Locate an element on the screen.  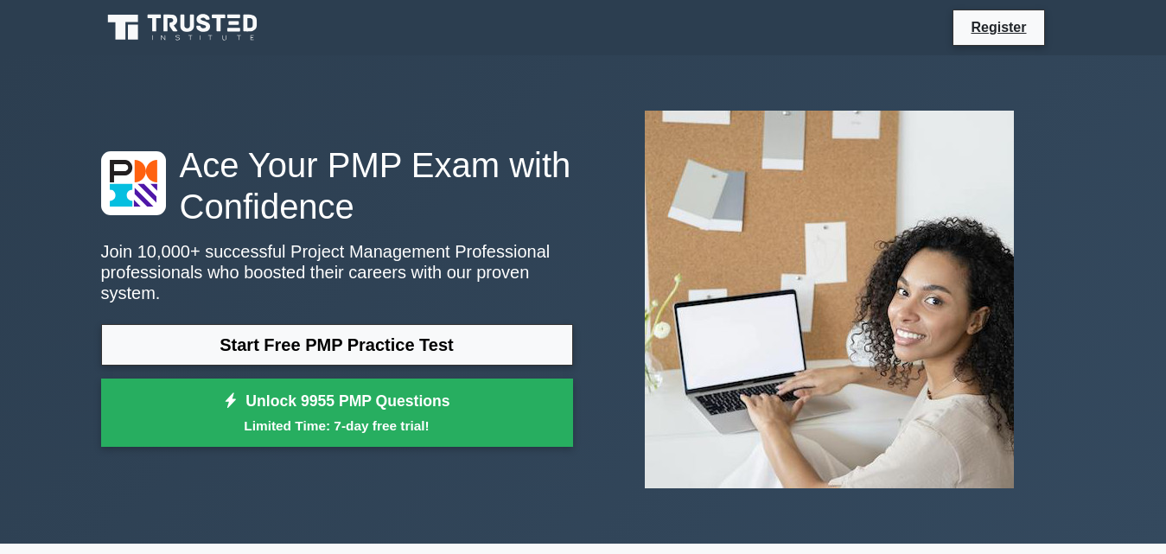
a: Start Free PMP Practice Test is located at coordinates (337, 345).